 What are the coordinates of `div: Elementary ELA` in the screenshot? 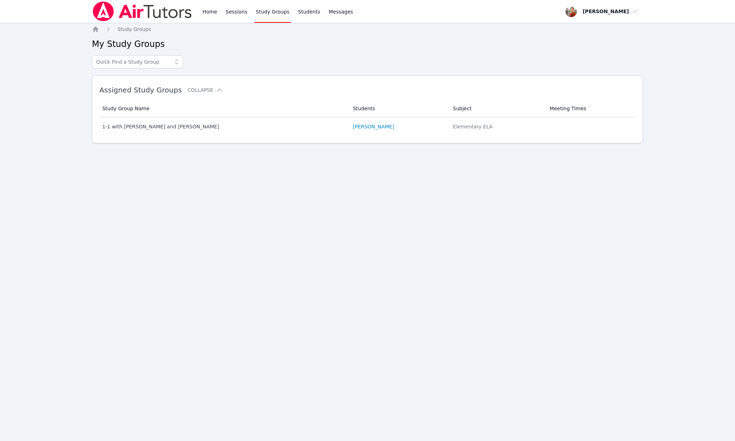 It's located at (497, 126).